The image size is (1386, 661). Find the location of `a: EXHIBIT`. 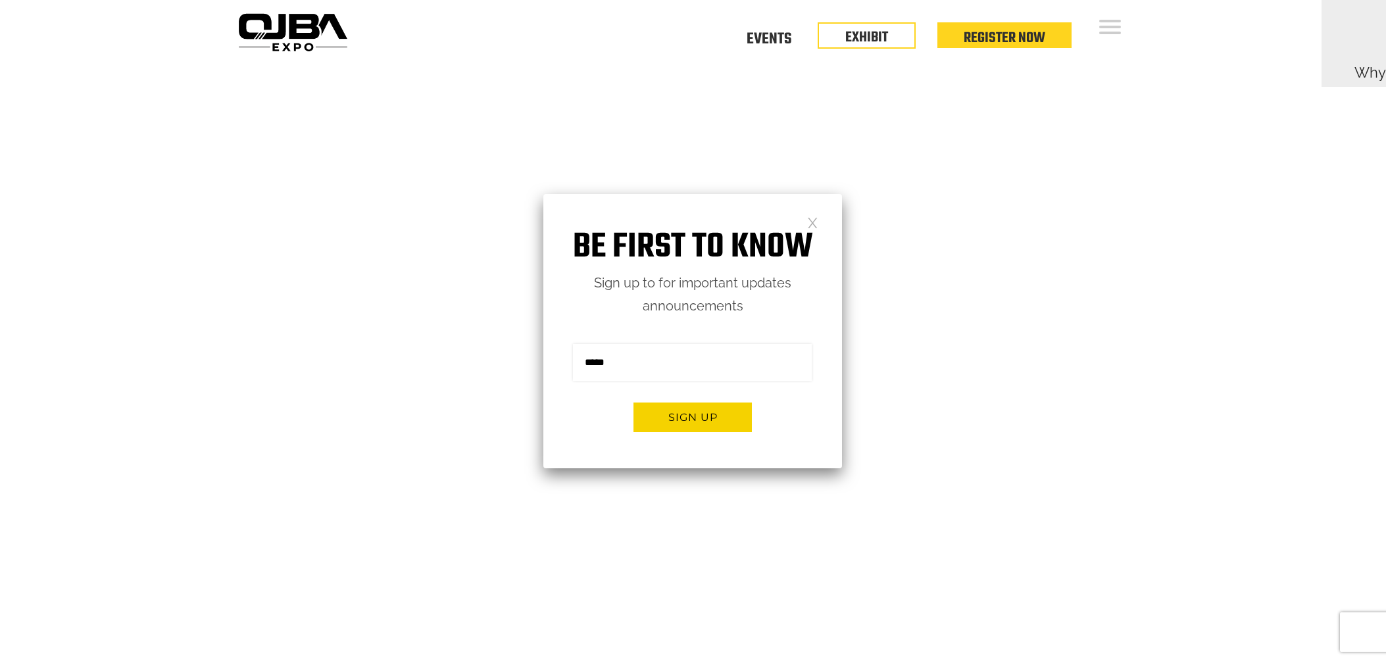

a: EXHIBIT is located at coordinates (866, 37).